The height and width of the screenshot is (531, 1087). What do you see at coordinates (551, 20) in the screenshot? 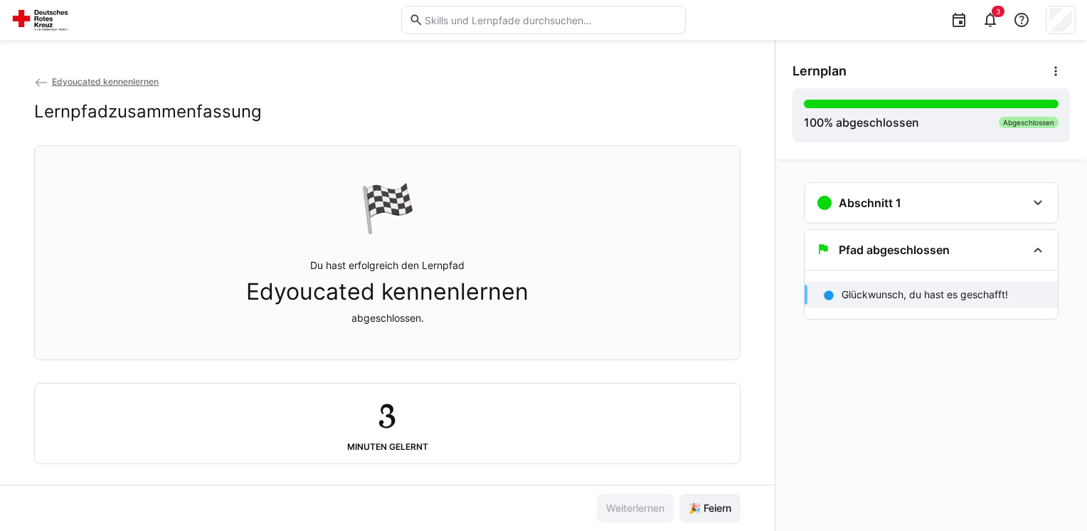
I see `input: Skills und Lernpfade durchsuchen…` at bounding box center [551, 20].